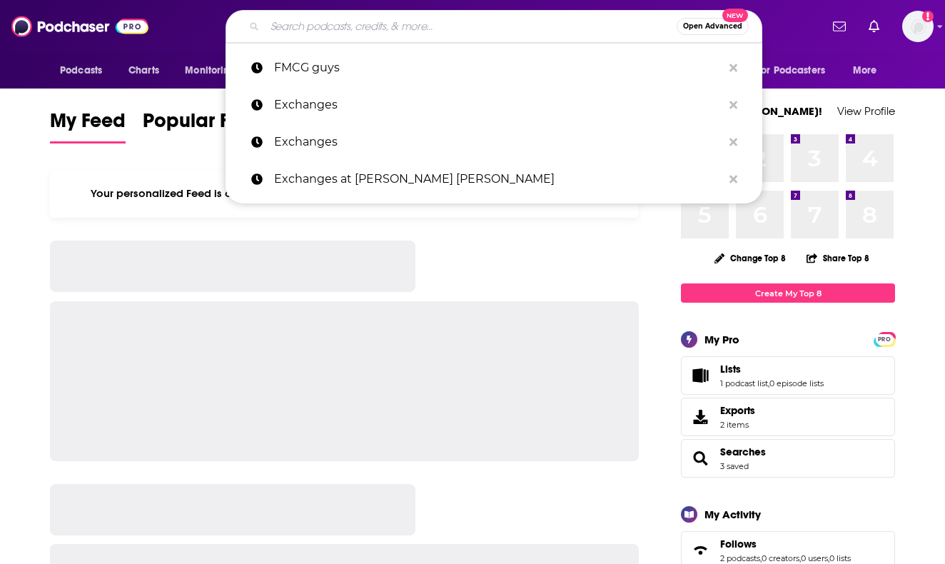 This screenshot has width=945, height=564. I want to click on img: User Profile, so click(918, 26).